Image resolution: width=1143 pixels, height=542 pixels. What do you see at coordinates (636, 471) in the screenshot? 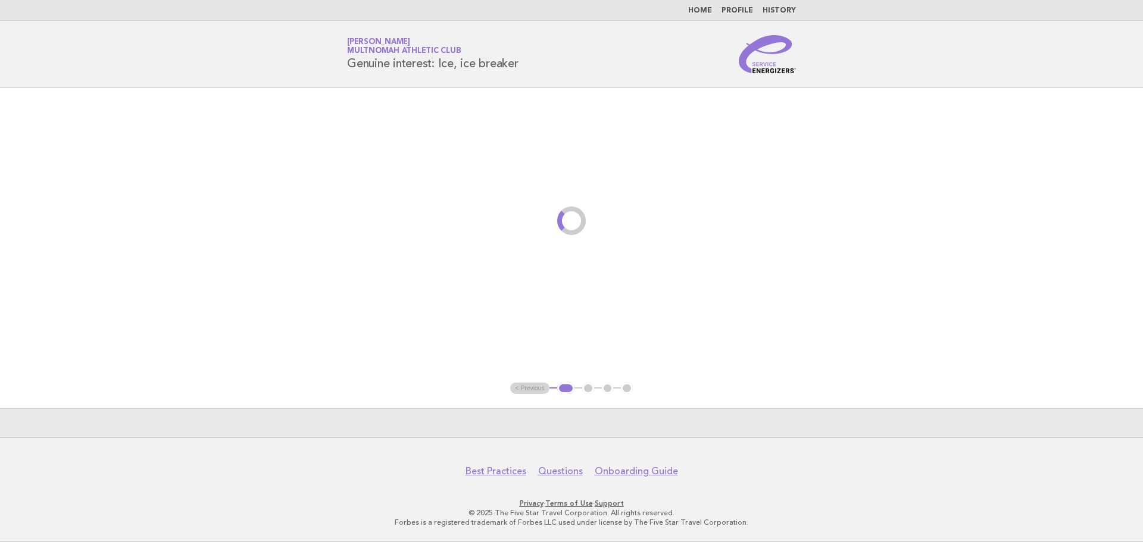
I see `a: Onboarding Guide` at bounding box center [636, 471].